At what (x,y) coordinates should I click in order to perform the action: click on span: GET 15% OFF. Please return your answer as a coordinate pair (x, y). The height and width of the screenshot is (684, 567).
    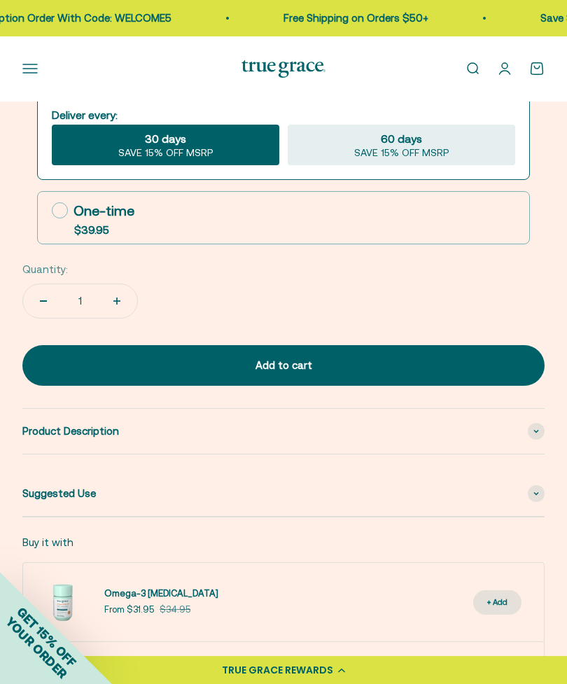
    Looking at the image, I should click on (46, 637).